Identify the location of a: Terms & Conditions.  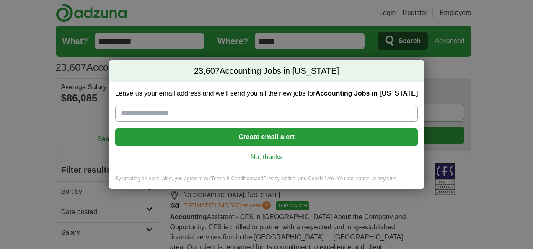
(233, 178).